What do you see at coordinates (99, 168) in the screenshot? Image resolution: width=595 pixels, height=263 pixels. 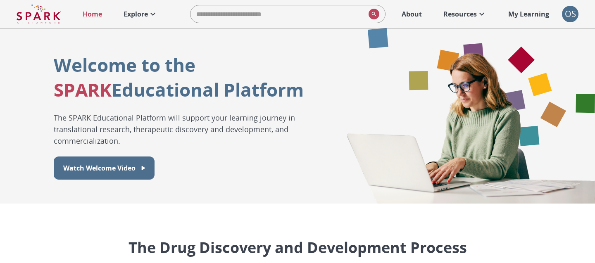 I see `p: Watch Welcome Video` at bounding box center [99, 168].